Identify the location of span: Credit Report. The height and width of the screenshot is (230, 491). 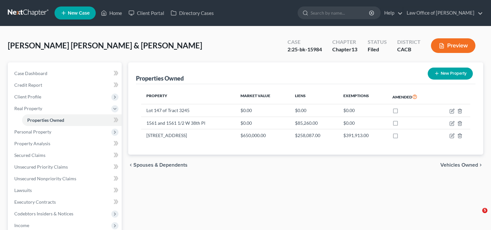
(28, 85).